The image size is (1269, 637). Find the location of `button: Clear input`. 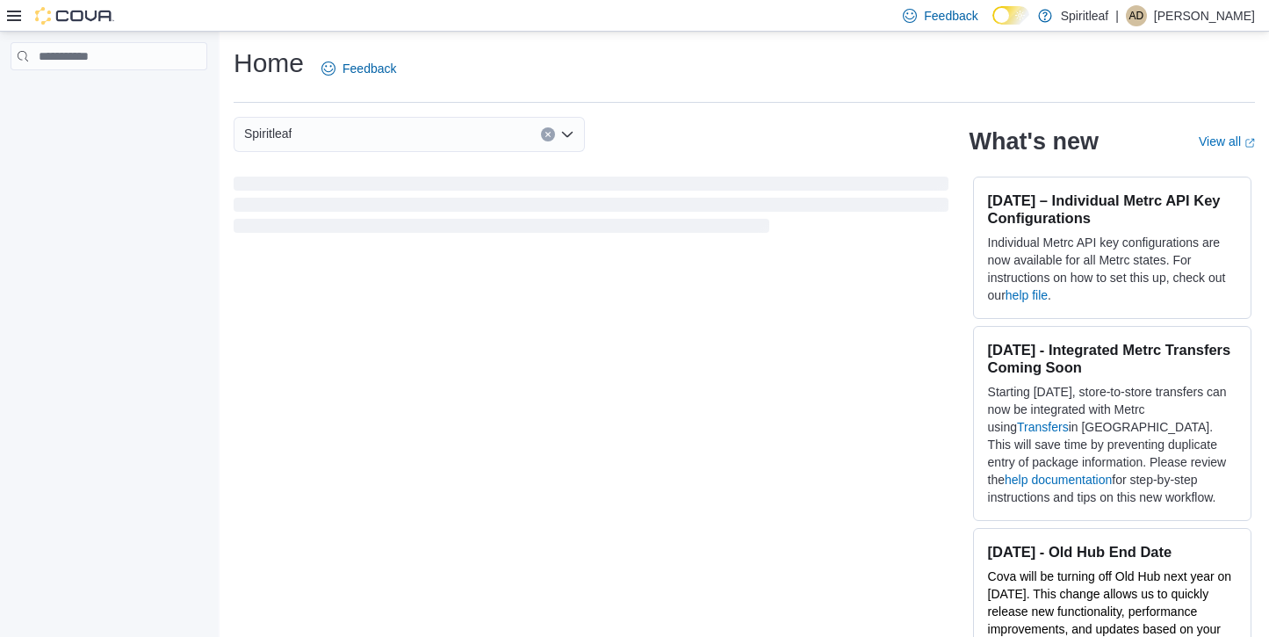

button: Clear input is located at coordinates (548, 134).